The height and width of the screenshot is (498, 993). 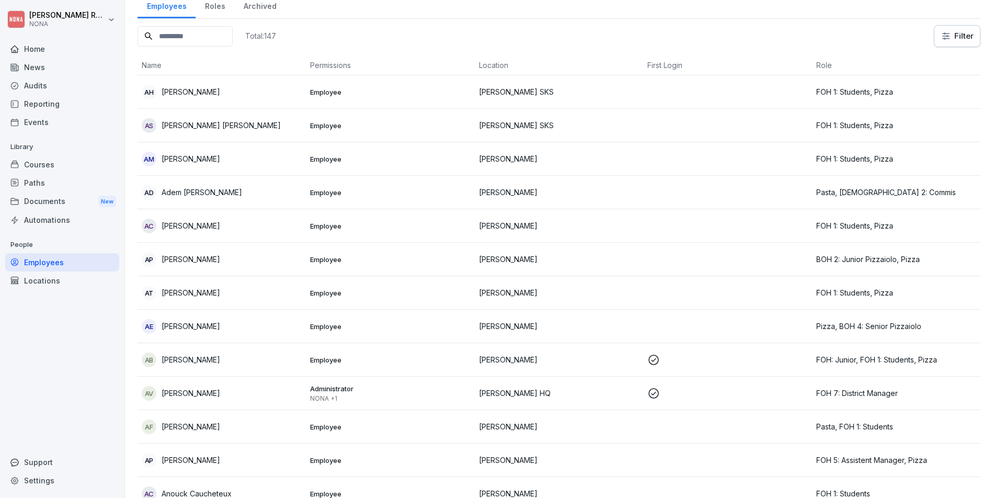 I want to click on div: AC, so click(x=149, y=226).